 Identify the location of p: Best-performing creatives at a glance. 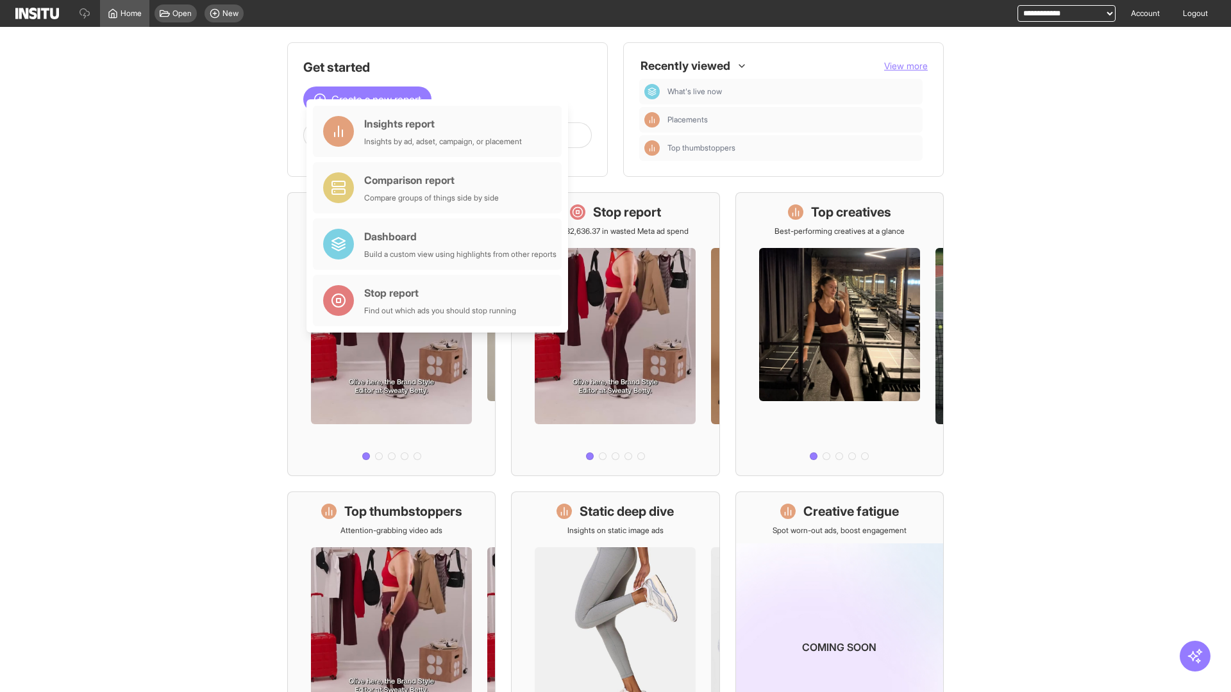
(839, 231).